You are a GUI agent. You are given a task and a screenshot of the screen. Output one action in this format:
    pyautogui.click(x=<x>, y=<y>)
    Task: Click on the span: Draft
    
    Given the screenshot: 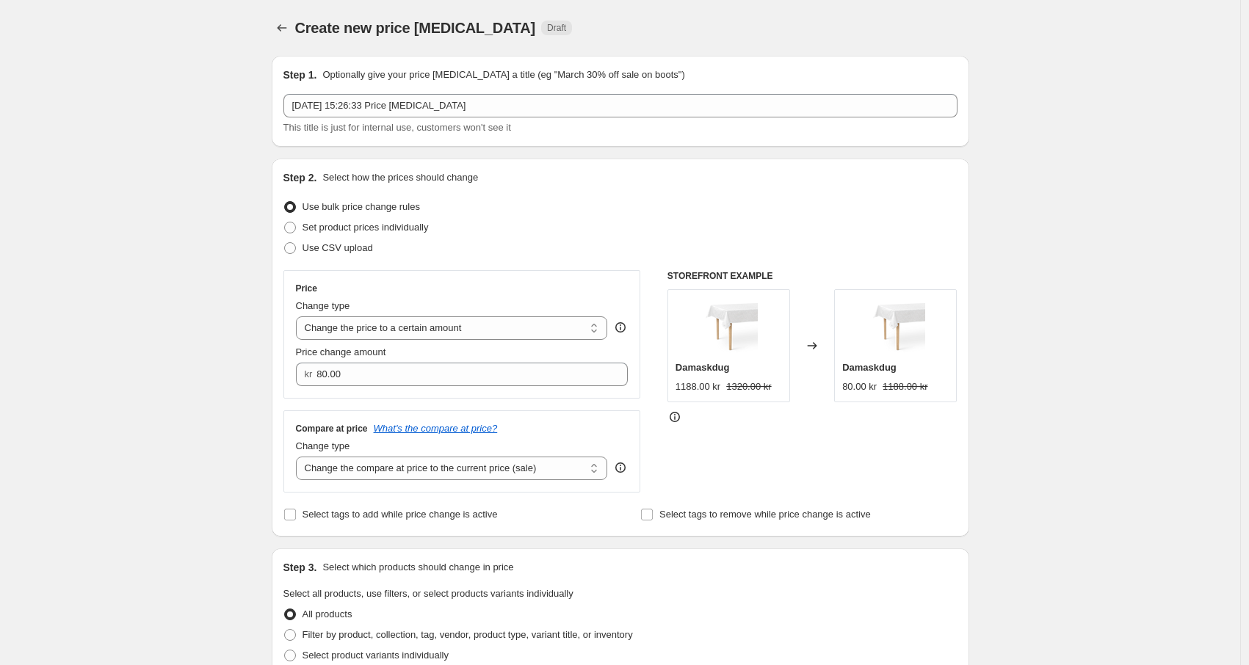 What is the action you would take?
    pyautogui.click(x=557, y=28)
    